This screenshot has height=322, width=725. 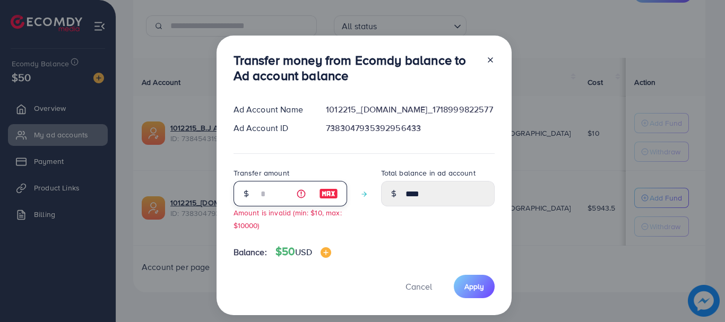 I want to click on small: Amount is invalid (min: $10, max: $10000), so click(x=288, y=219).